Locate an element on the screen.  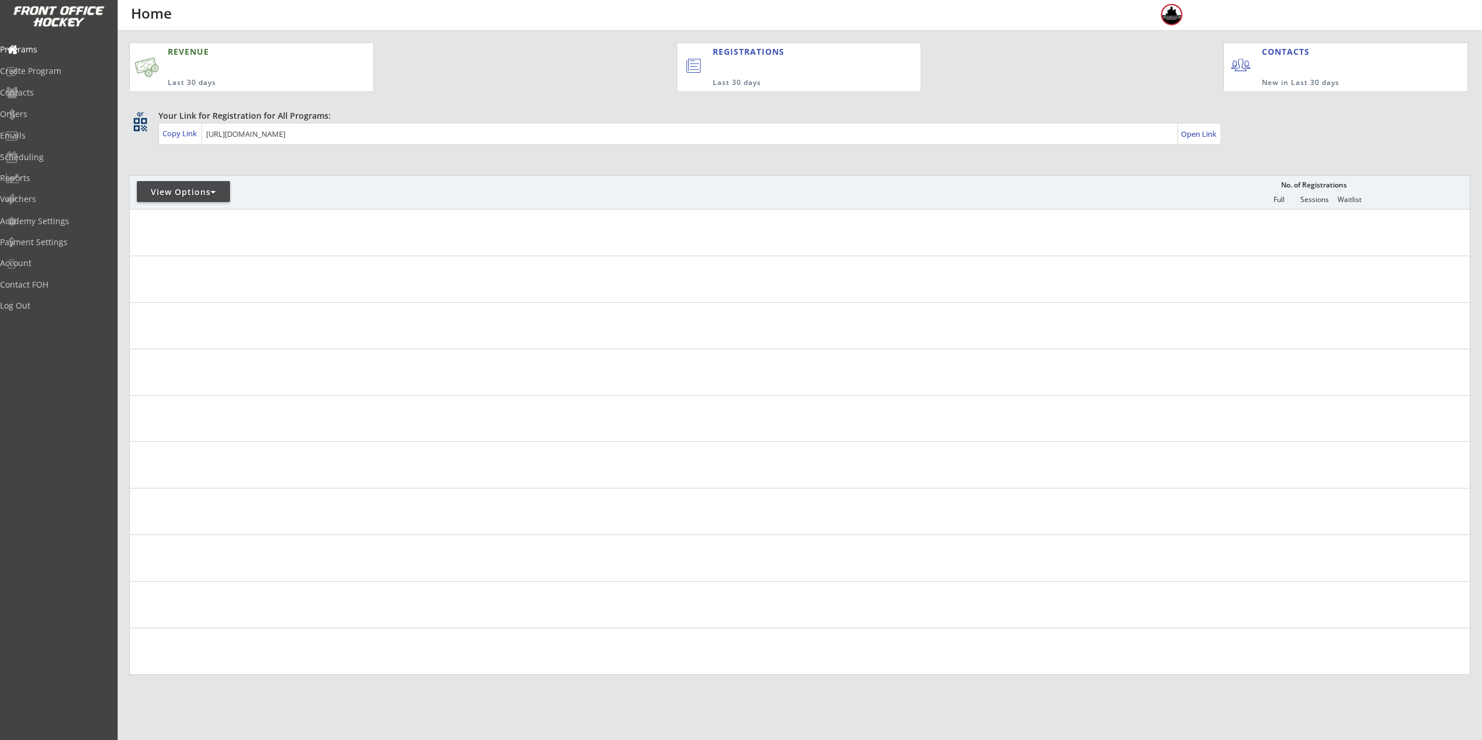
button: qr_code is located at coordinates (140, 125).